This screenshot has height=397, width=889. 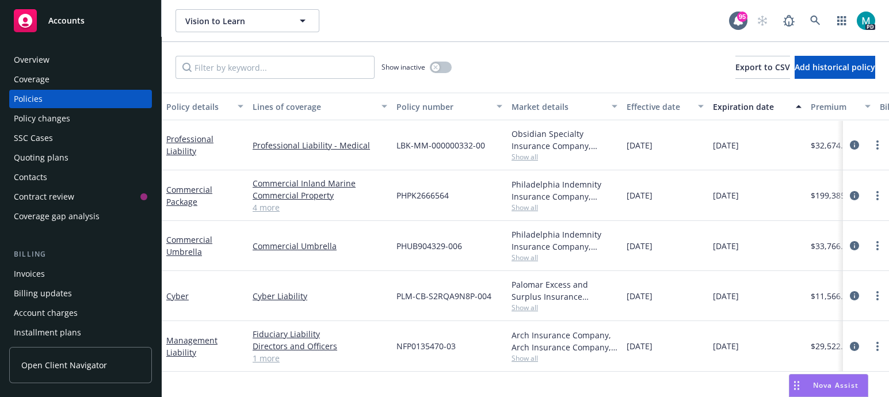 What do you see at coordinates (81, 293) in the screenshot?
I see `a: Billing updates` at bounding box center [81, 293].